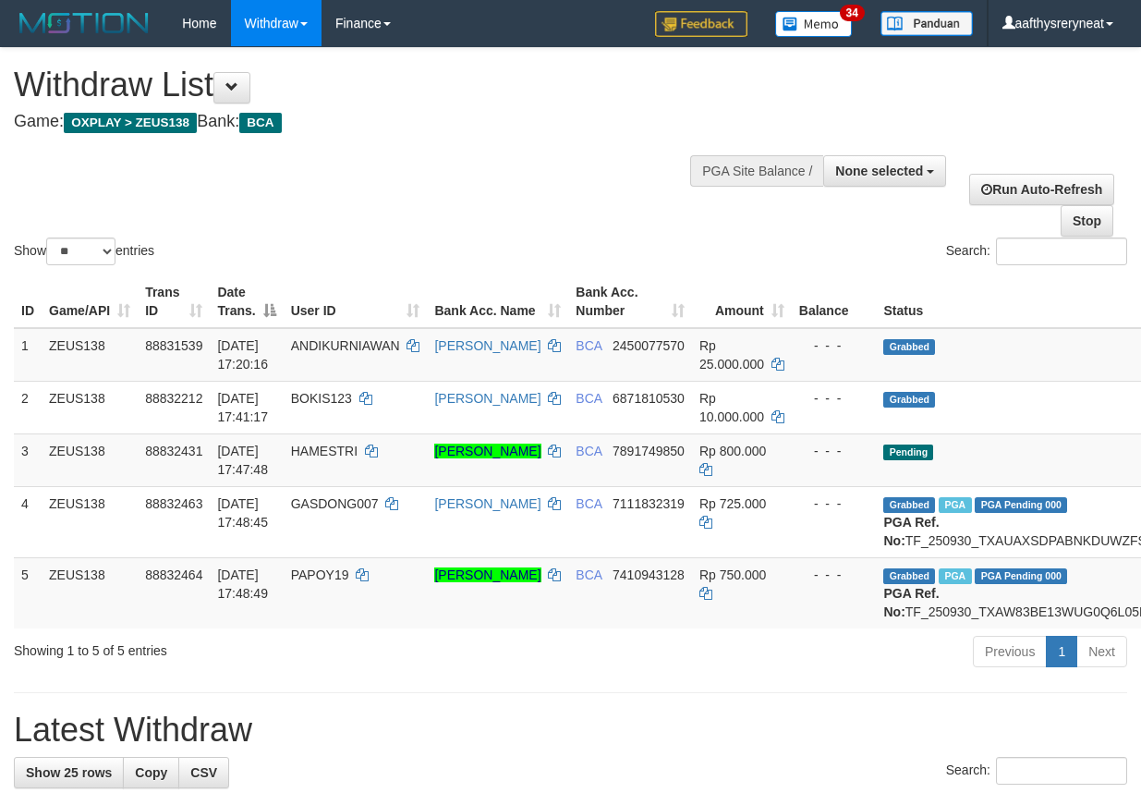  What do you see at coordinates (742, 301) in the screenshot?
I see `th: Amount: activate to sort column ascending` at bounding box center [742, 301].